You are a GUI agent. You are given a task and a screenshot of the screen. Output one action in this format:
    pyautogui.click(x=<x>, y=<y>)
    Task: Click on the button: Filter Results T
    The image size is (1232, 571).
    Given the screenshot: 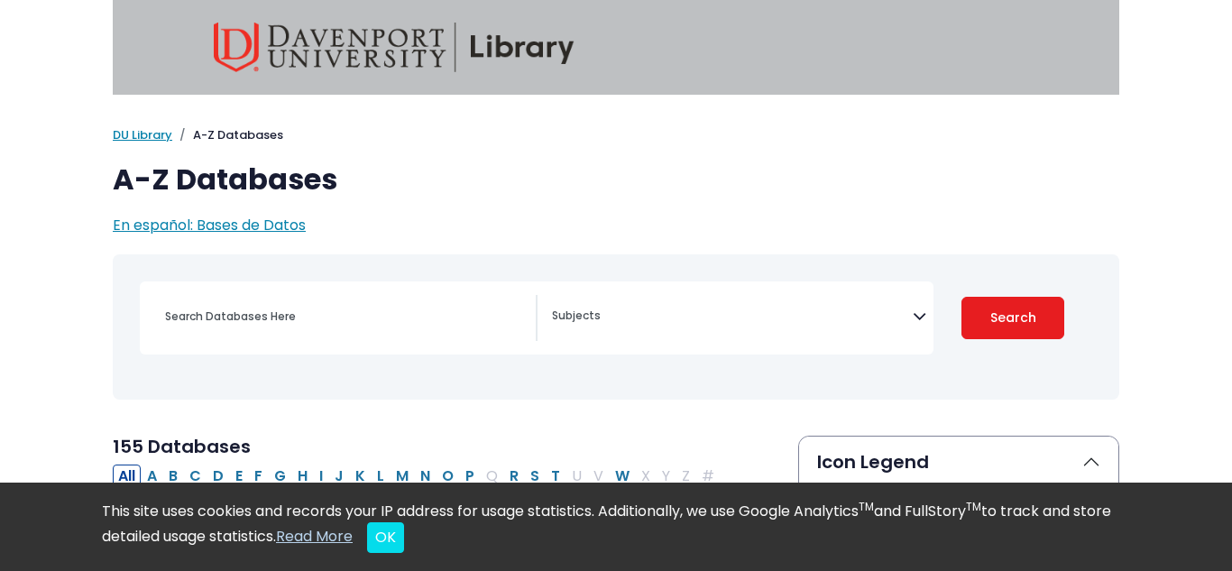 What is the action you would take?
    pyautogui.click(x=556, y=476)
    